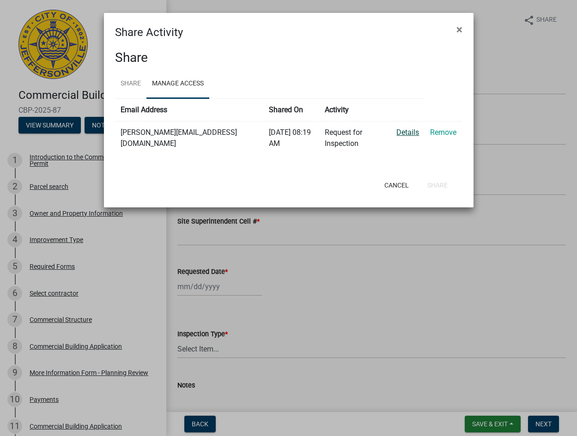 The image size is (577, 436). I want to click on button: Share, so click(437, 185).